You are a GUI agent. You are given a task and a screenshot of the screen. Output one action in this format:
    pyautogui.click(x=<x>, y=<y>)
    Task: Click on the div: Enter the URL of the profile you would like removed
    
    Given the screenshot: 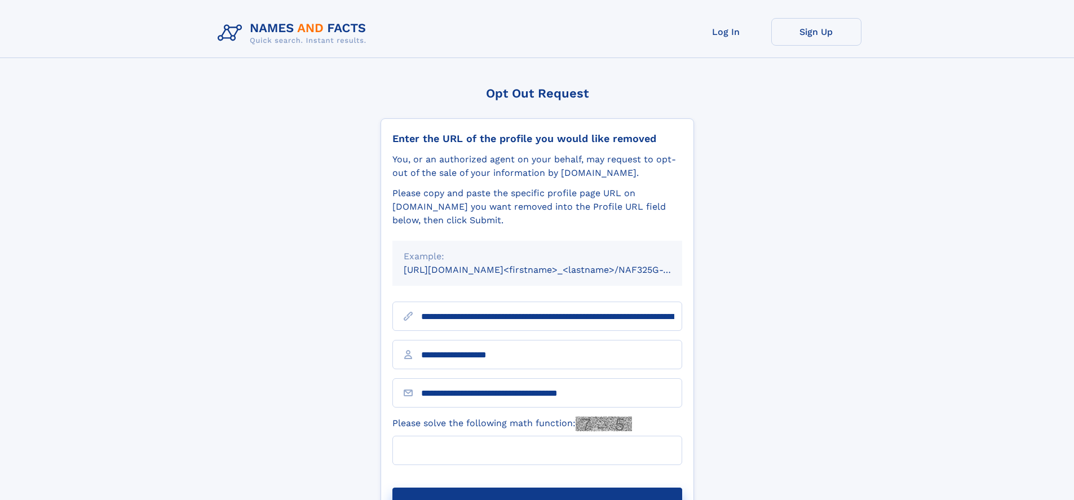 What is the action you would take?
    pyautogui.click(x=537, y=139)
    